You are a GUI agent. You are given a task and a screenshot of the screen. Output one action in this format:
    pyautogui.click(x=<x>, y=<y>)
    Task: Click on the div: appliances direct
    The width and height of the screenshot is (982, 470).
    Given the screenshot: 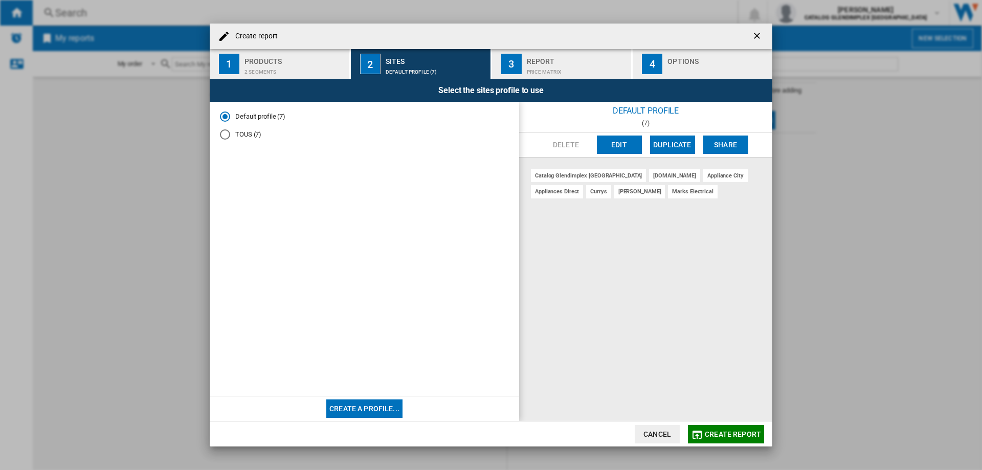 What is the action you would take?
    pyautogui.click(x=557, y=191)
    